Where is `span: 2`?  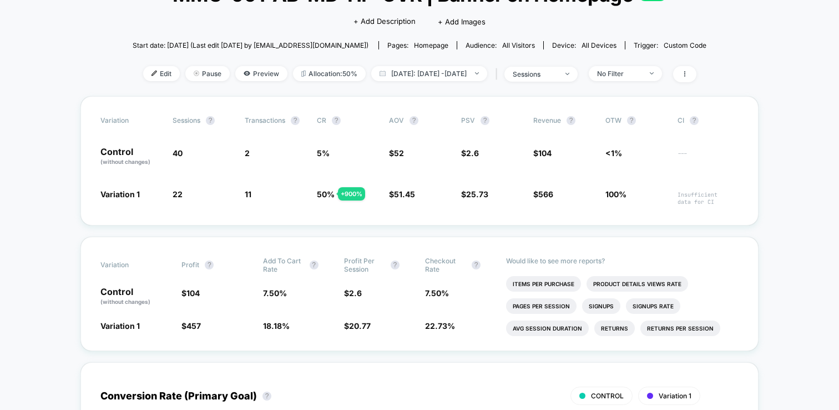
span: 2 is located at coordinates (247, 153).